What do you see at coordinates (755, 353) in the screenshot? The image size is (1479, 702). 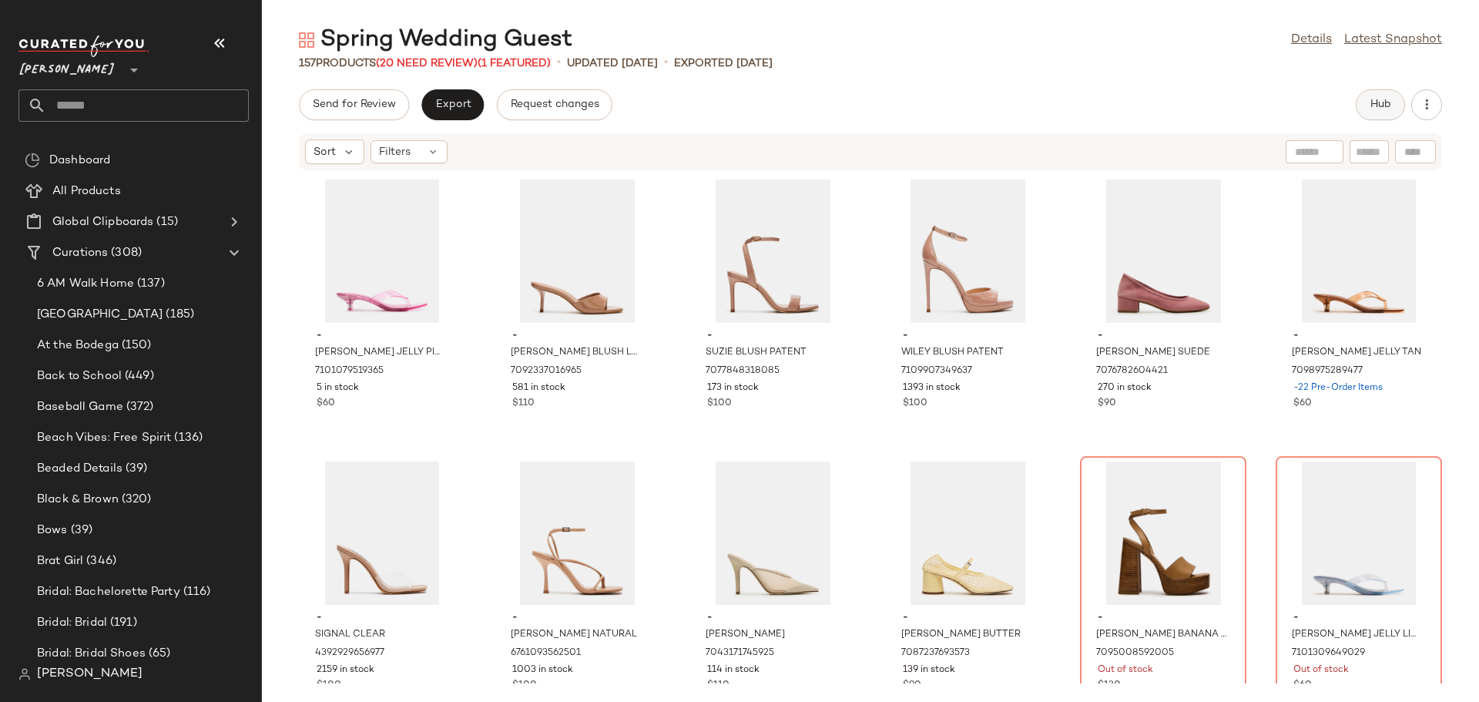 I see `span: SUZIE BLUSH PATENT` at bounding box center [755, 353].